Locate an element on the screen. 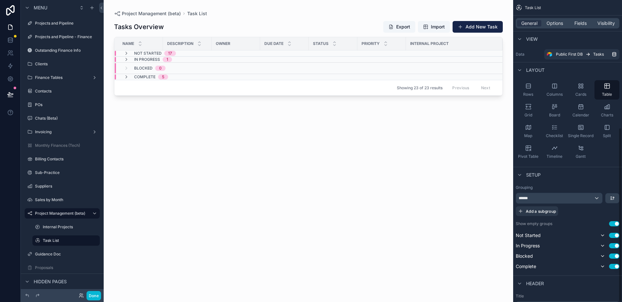 The width and height of the screenshot is (622, 302). a: POs is located at coordinates (62, 105).